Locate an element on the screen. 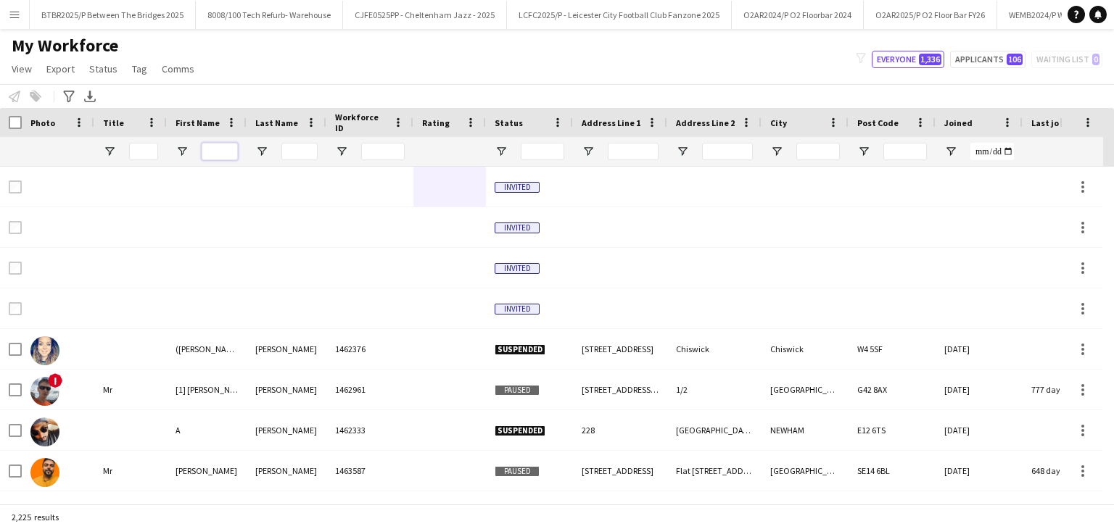  span: Photo is located at coordinates (43, 123).